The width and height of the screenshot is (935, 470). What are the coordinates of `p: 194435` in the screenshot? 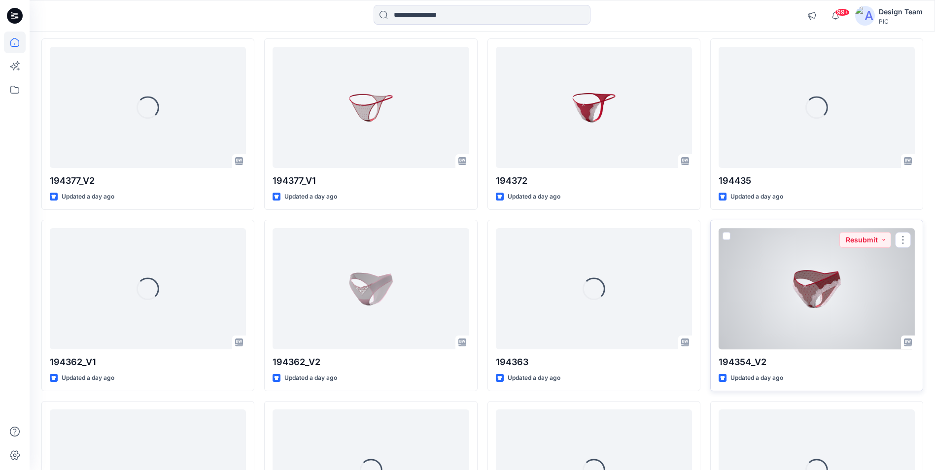 It's located at (817, 181).